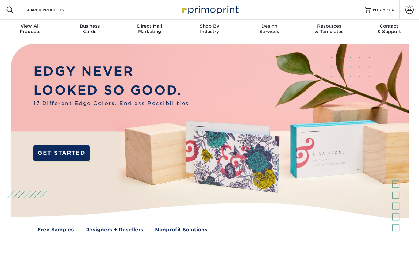  I want to click on span: 17 Different Edge Colors. Endless Possibilities., so click(112, 103).